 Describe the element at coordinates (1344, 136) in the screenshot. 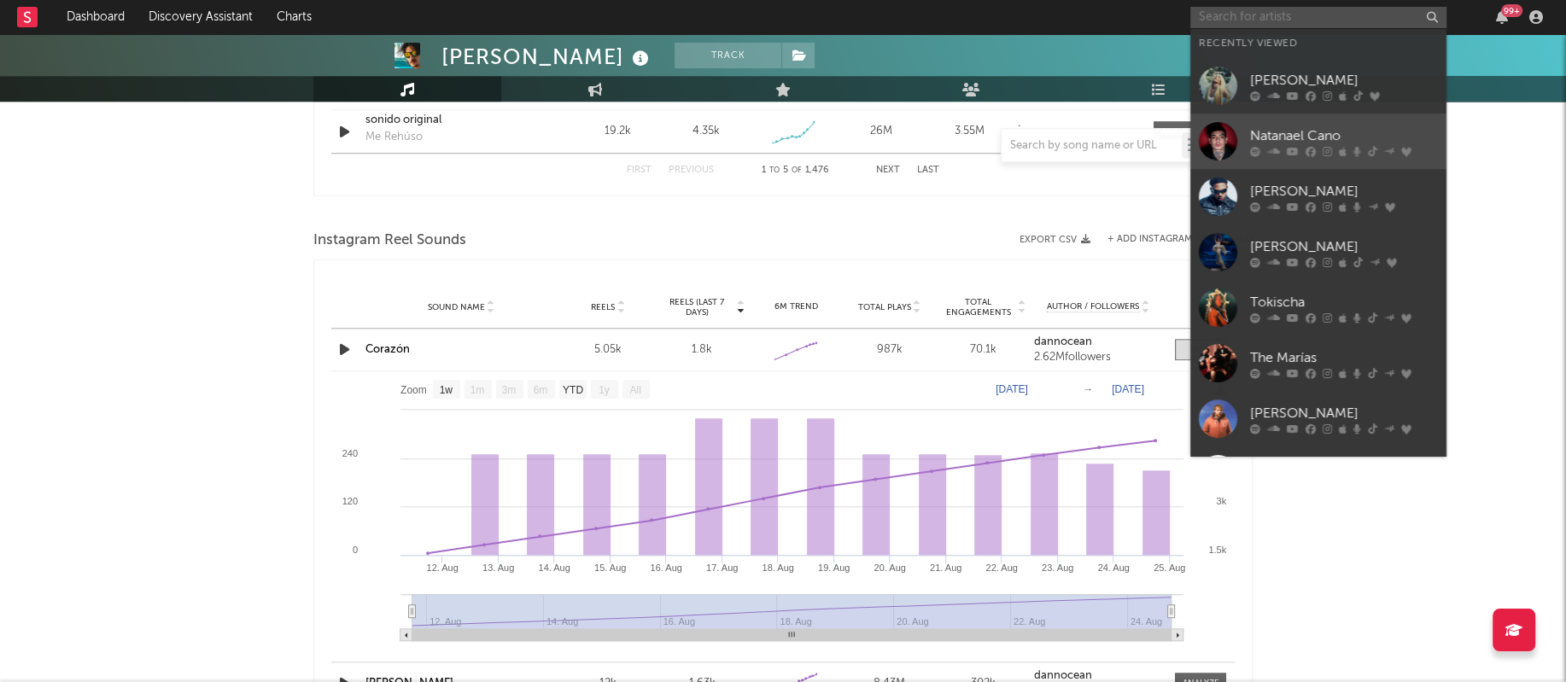

I see `div: Natanael Cano` at that location.